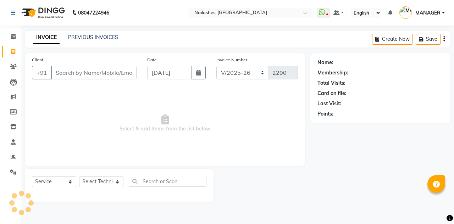 Image resolution: width=454 pixels, height=224 pixels. Describe the element at coordinates (94, 73) in the screenshot. I see `input: Search by Name/Mobile/Email/Code` at that location.